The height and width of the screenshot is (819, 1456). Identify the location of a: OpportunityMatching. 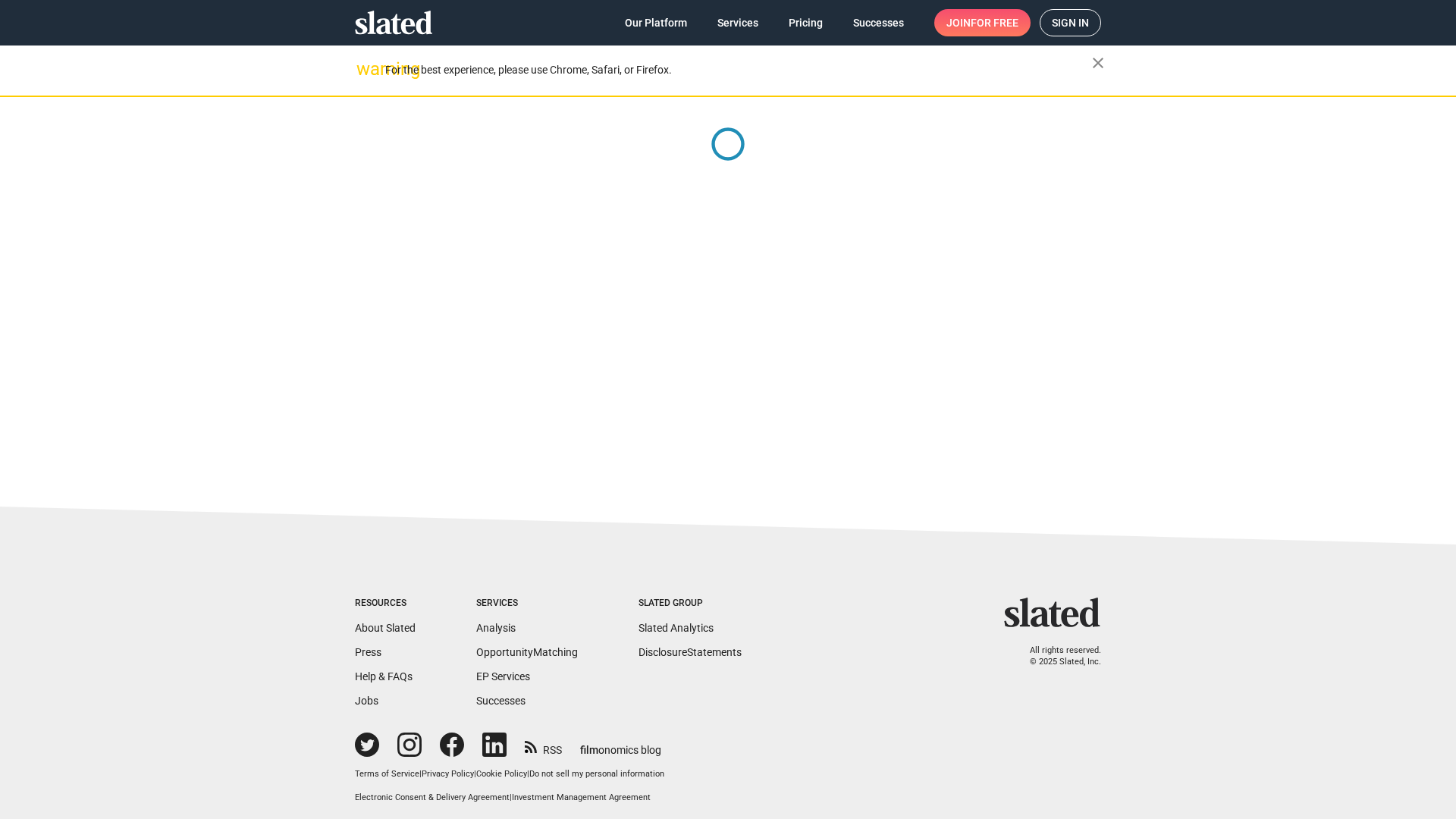
(527, 652).